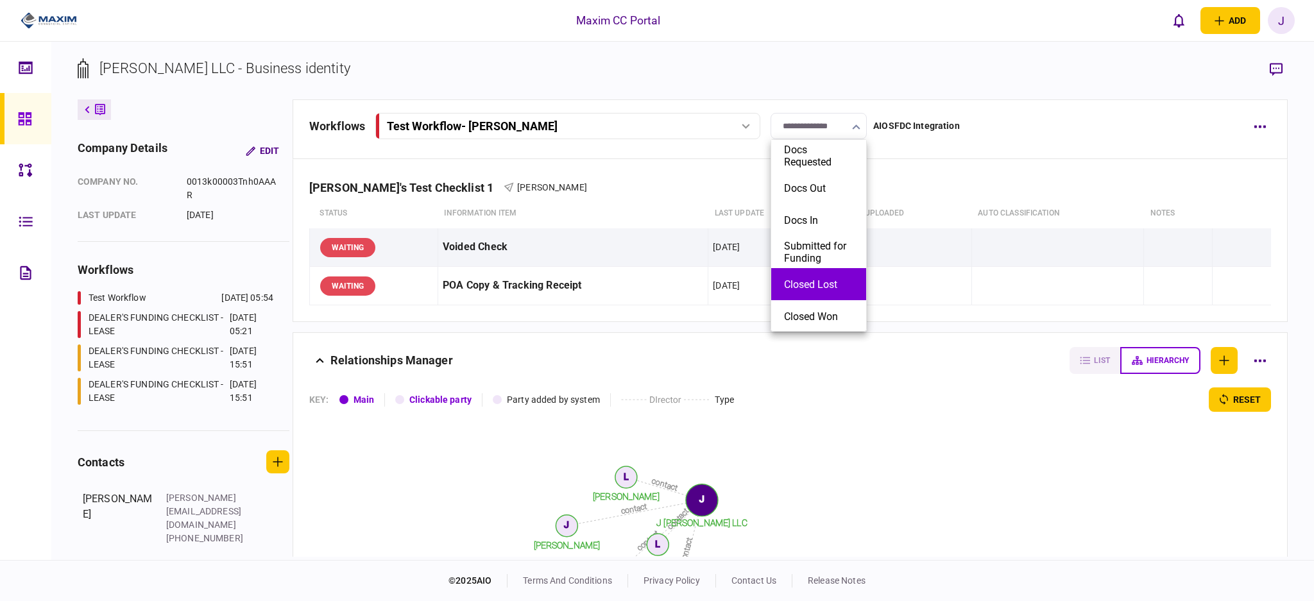 Image resolution: width=1314 pixels, height=601 pixels. What do you see at coordinates (819, 156) in the screenshot?
I see `button: Docs Requested` at bounding box center [819, 156].